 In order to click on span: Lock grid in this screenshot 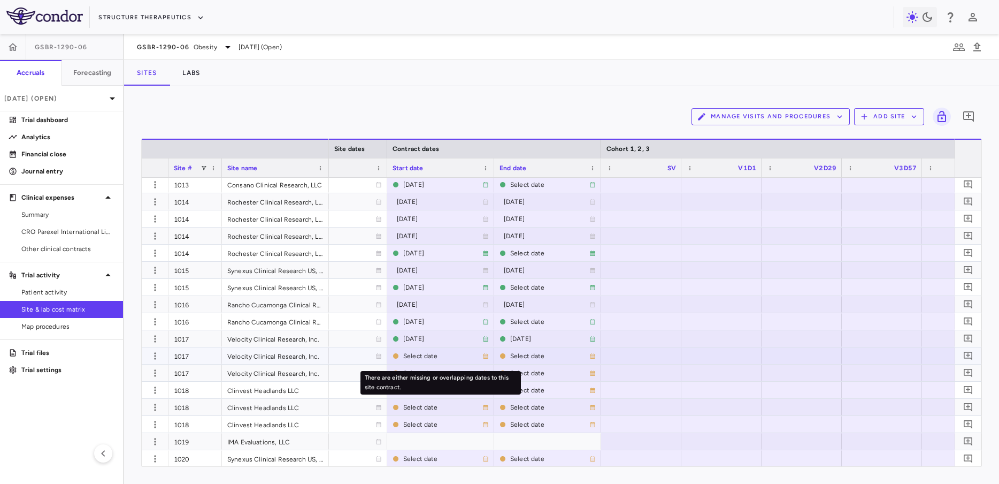, I will do `click(940, 117)`.